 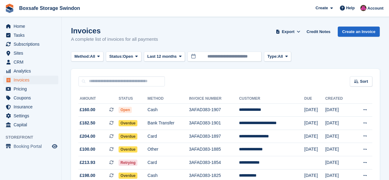 I want to click on span: Analytics, so click(x=32, y=71).